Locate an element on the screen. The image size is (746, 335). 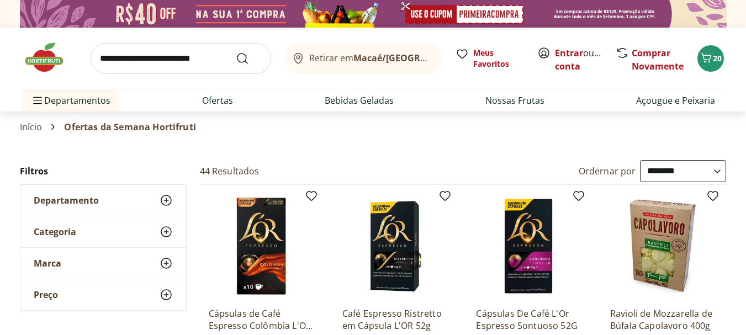
span: Departamentos is located at coordinates (71, 101).